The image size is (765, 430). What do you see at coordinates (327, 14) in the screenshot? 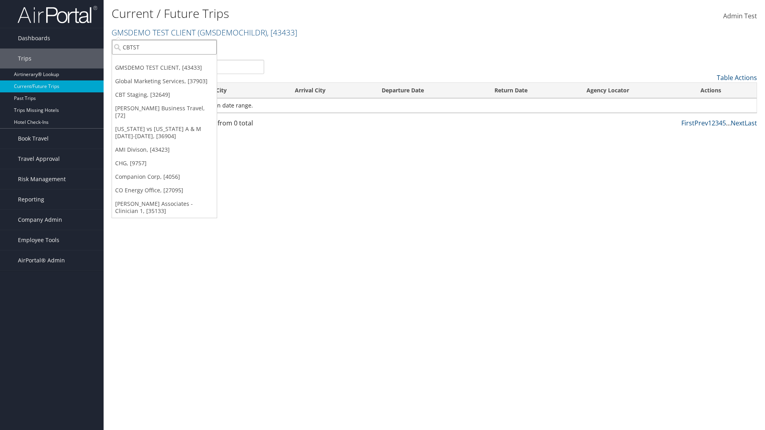
I see `h1: Current / Future Trips` at bounding box center [327, 14].